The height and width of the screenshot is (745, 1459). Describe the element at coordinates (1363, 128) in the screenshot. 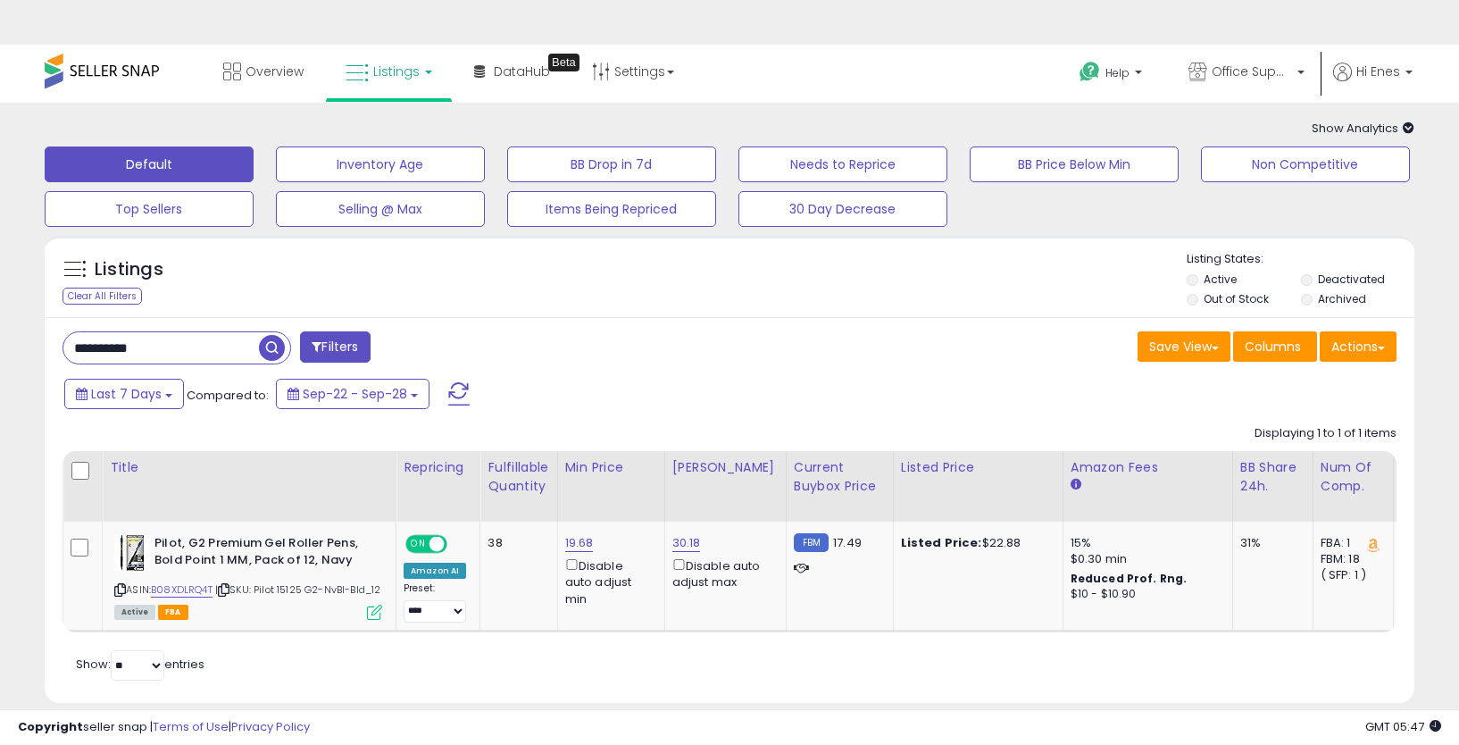

I see `span: Show Analytics` at that location.